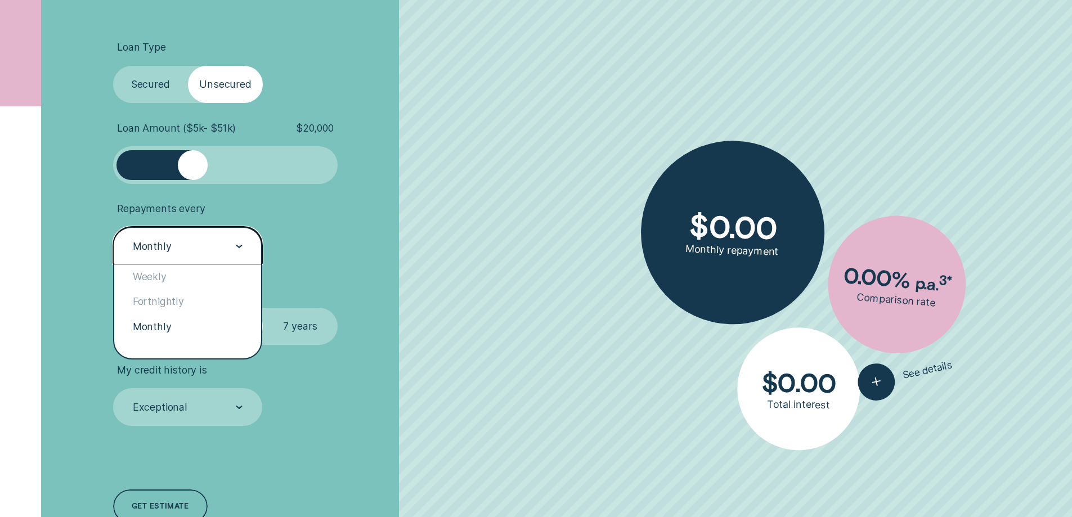 This screenshot has width=1072, height=517. Describe the element at coordinates (300, 326) in the screenshot. I see `label: 7 years` at that location.